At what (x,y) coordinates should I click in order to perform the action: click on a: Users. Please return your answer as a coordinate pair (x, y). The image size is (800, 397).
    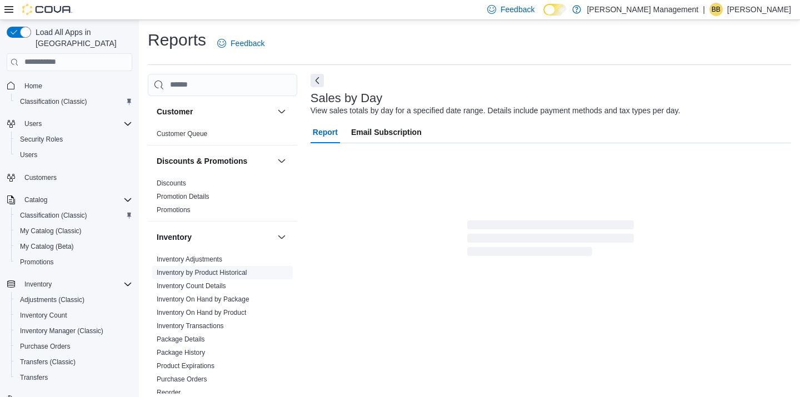
    Looking at the image, I should click on (28, 155).